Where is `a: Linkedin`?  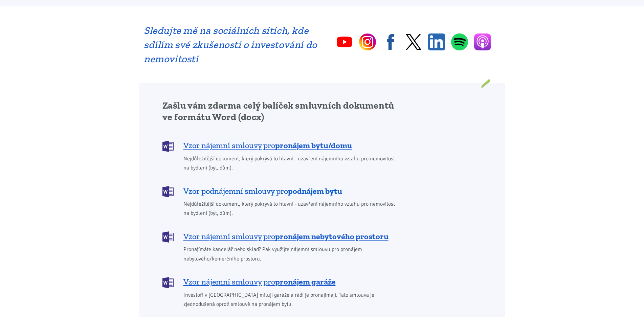
a: Linkedin is located at coordinates (437, 42).